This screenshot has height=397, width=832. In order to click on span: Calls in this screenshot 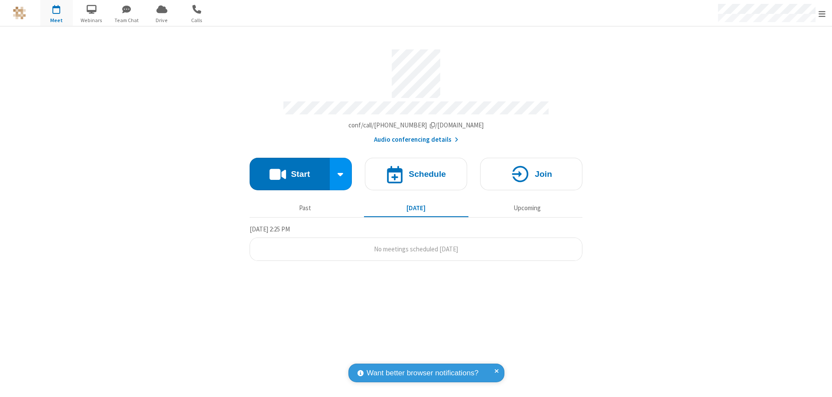, I will do `click(197, 20)`.